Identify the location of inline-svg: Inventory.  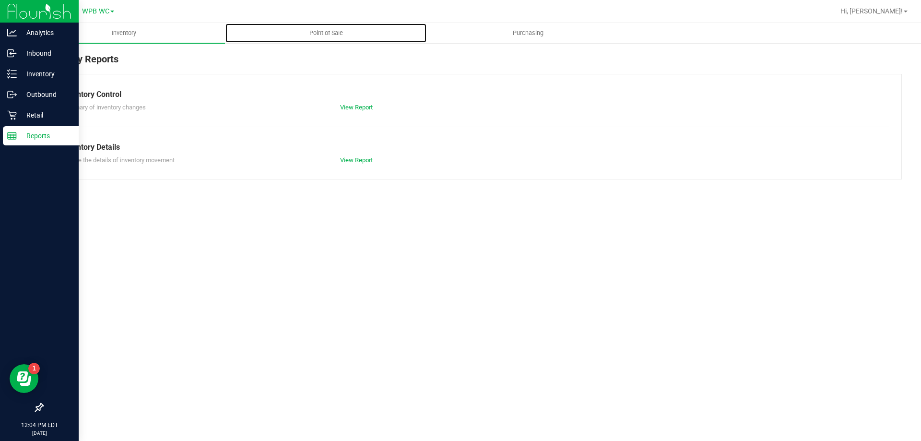
(12, 74).